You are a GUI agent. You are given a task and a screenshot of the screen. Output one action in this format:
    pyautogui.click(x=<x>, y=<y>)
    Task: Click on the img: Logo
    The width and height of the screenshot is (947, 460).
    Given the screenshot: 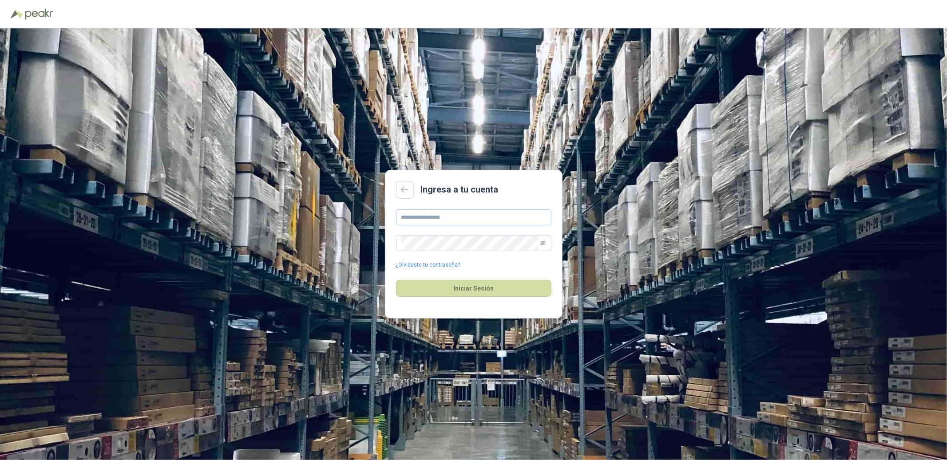 What is the action you would take?
    pyautogui.click(x=17, y=14)
    